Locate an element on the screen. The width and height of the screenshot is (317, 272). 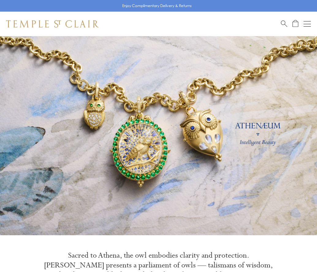
a: Open Shopping Bag is located at coordinates (296, 24).